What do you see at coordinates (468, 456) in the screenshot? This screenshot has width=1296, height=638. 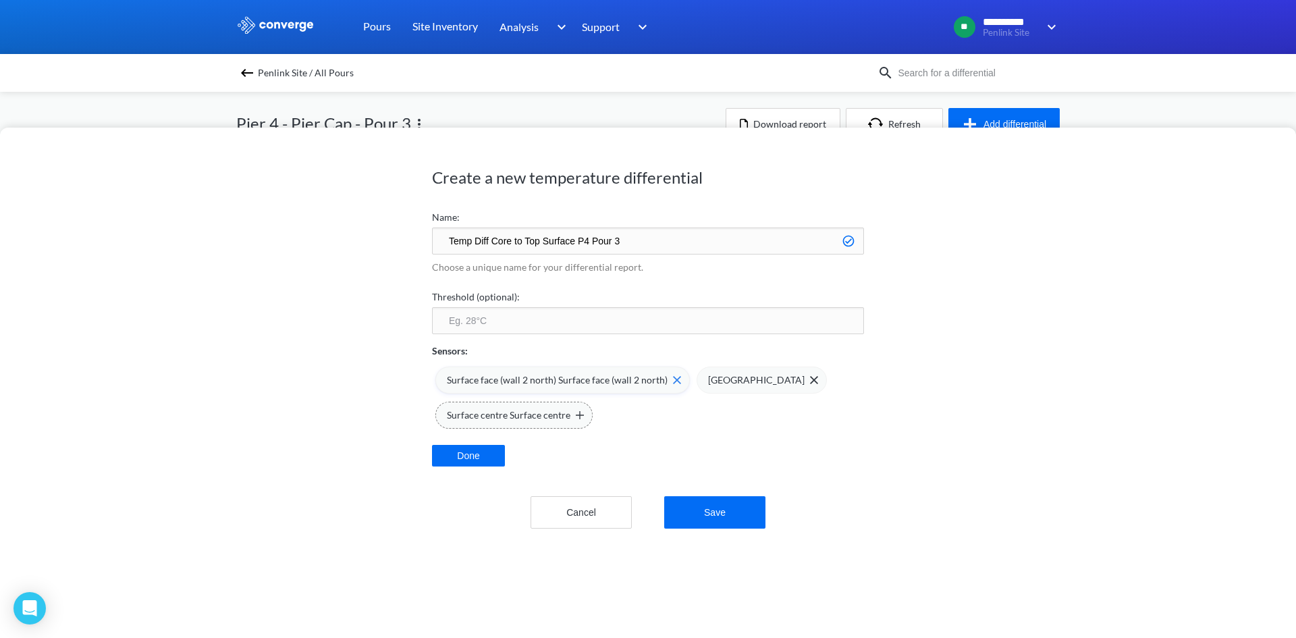 I see `button: Done` at bounding box center [468, 456].